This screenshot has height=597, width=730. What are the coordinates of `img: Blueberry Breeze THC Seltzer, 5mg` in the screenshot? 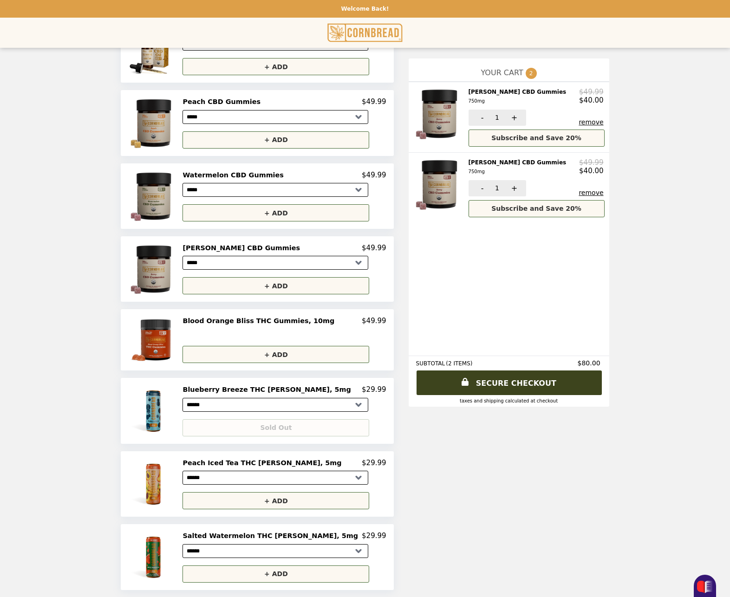 It's located at (154, 411).